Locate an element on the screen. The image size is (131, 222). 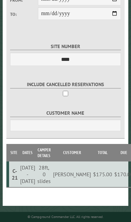
td: 28ft, 0 slides is located at coordinates (44, 174).